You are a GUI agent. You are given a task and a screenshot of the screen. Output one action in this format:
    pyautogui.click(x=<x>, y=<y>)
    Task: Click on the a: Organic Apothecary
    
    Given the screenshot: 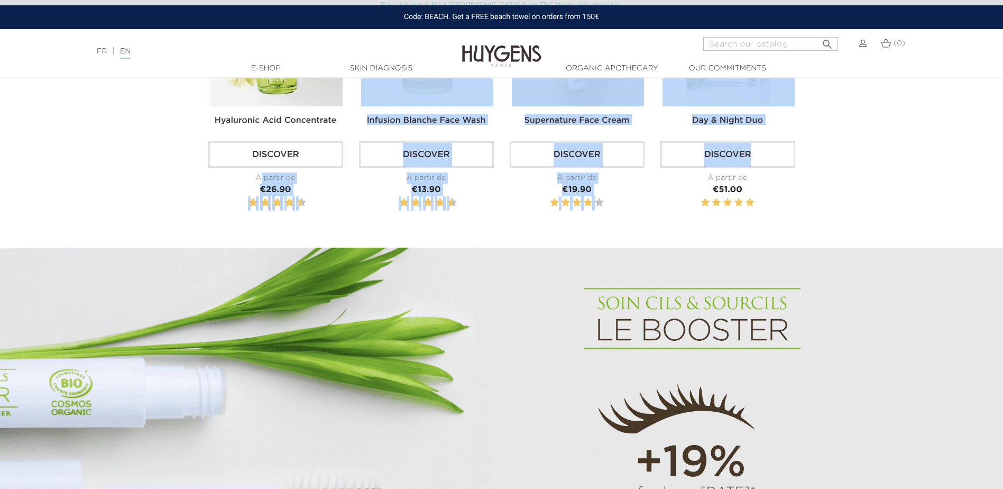 What is the action you would take?
    pyautogui.click(x=612, y=68)
    